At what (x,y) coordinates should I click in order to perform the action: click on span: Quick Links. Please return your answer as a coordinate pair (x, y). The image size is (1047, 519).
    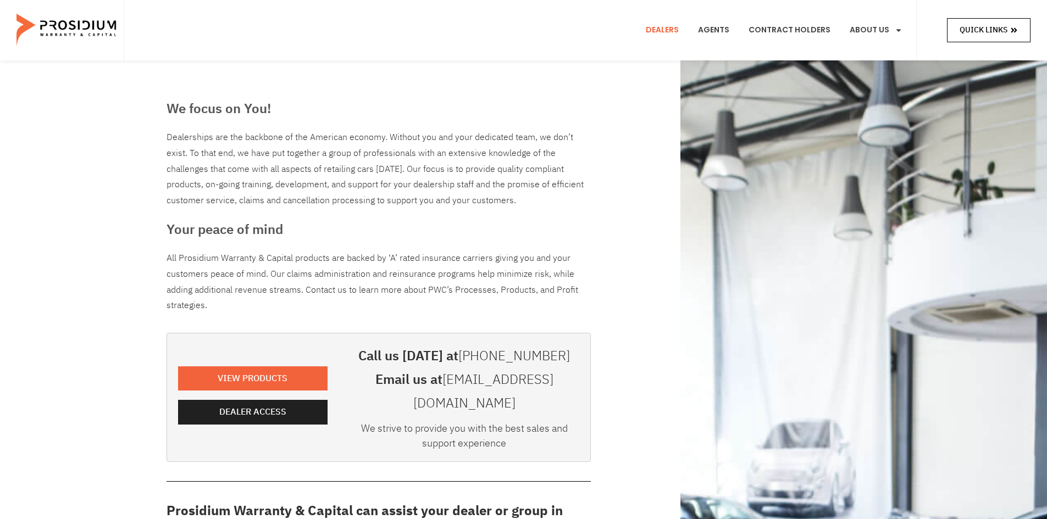
    Looking at the image, I should click on (983, 30).